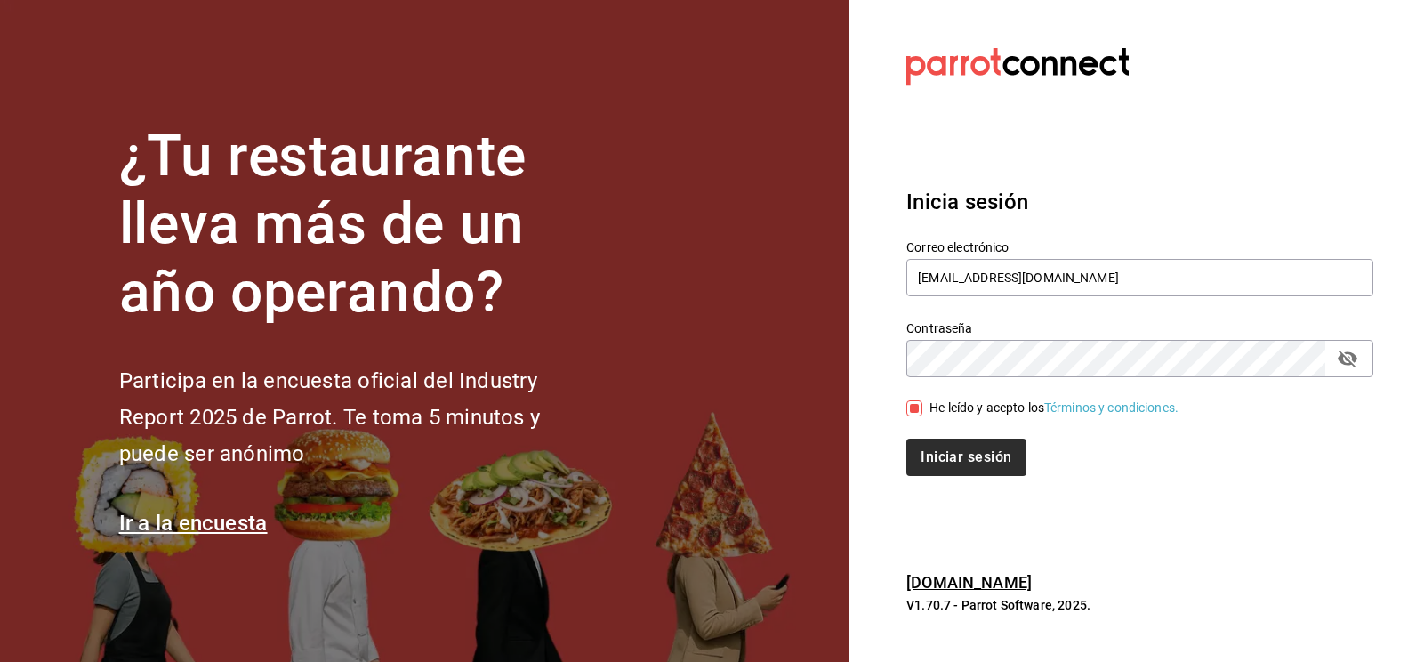 The height and width of the screenshot is (662, 1416). What do you see at coordinates (966, 457) in the screenshot?
I see `button: Iniciar sesión` at bounding box center [966, 457].